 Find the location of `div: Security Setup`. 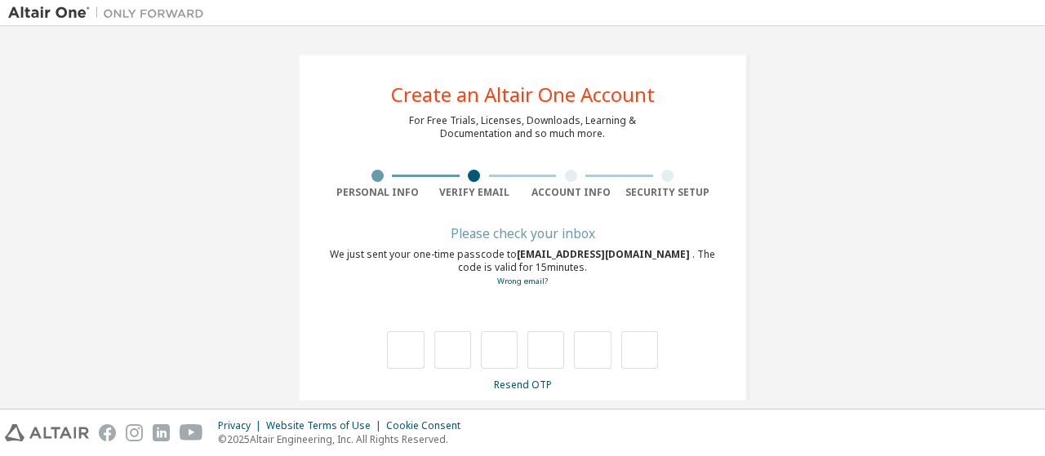

div: Security Setup is located at coordinates (668, 193).